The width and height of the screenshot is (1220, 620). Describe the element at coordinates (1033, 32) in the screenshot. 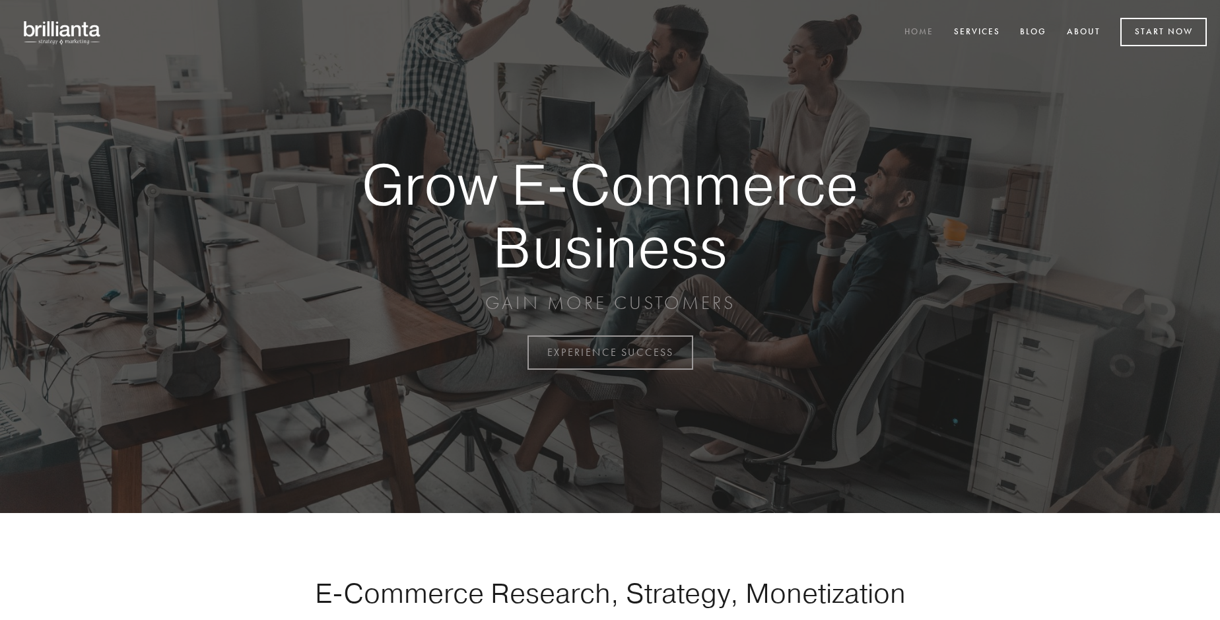

I see `a: Blog` at that location.